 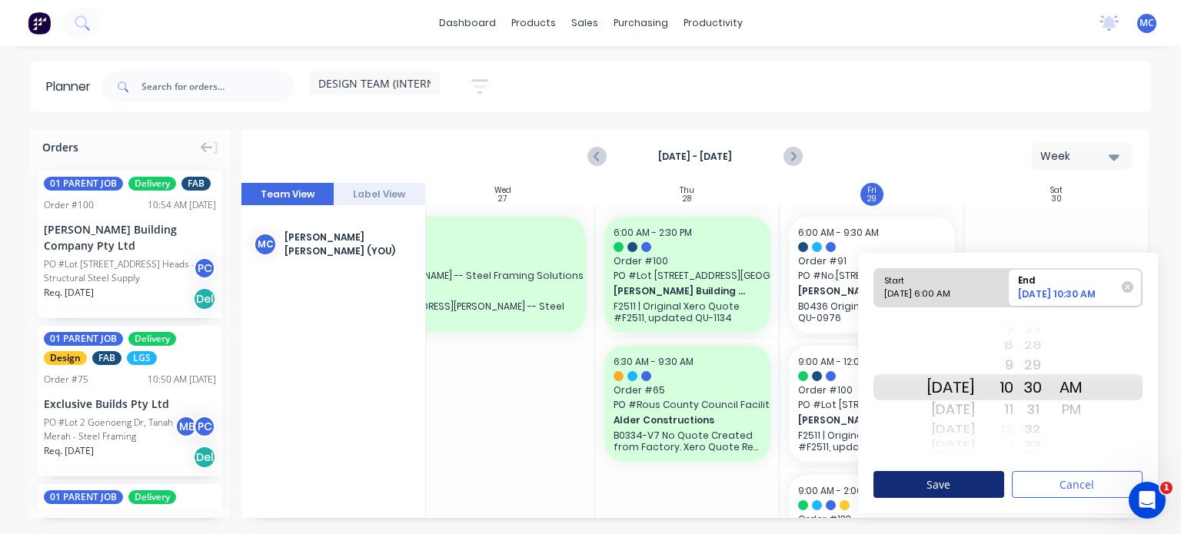 What do you see at coordinates (950, 388) in the screenshot?
I see `div: Date` at bounding box center [950, 388].